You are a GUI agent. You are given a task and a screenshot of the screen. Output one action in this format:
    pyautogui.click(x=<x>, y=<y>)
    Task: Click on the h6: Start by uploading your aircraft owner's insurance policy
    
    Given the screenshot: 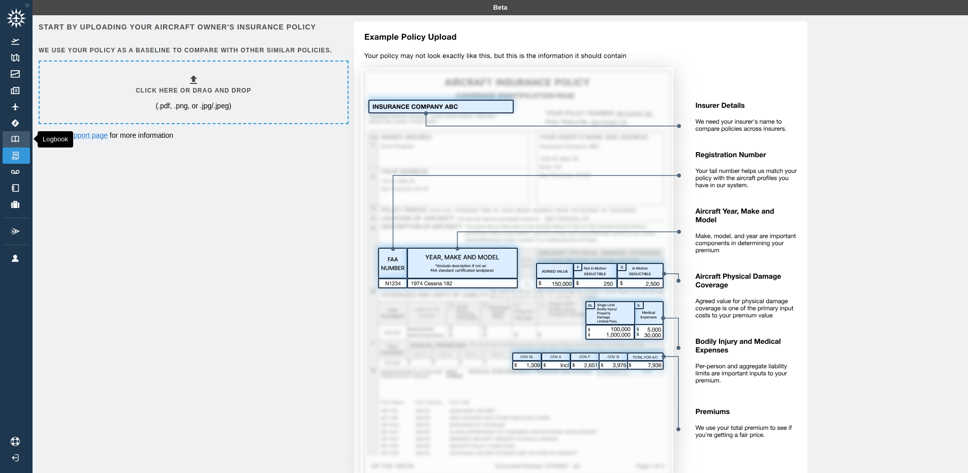 What is the action you would take?
    pyautogui.click(x=193, y=27)
    